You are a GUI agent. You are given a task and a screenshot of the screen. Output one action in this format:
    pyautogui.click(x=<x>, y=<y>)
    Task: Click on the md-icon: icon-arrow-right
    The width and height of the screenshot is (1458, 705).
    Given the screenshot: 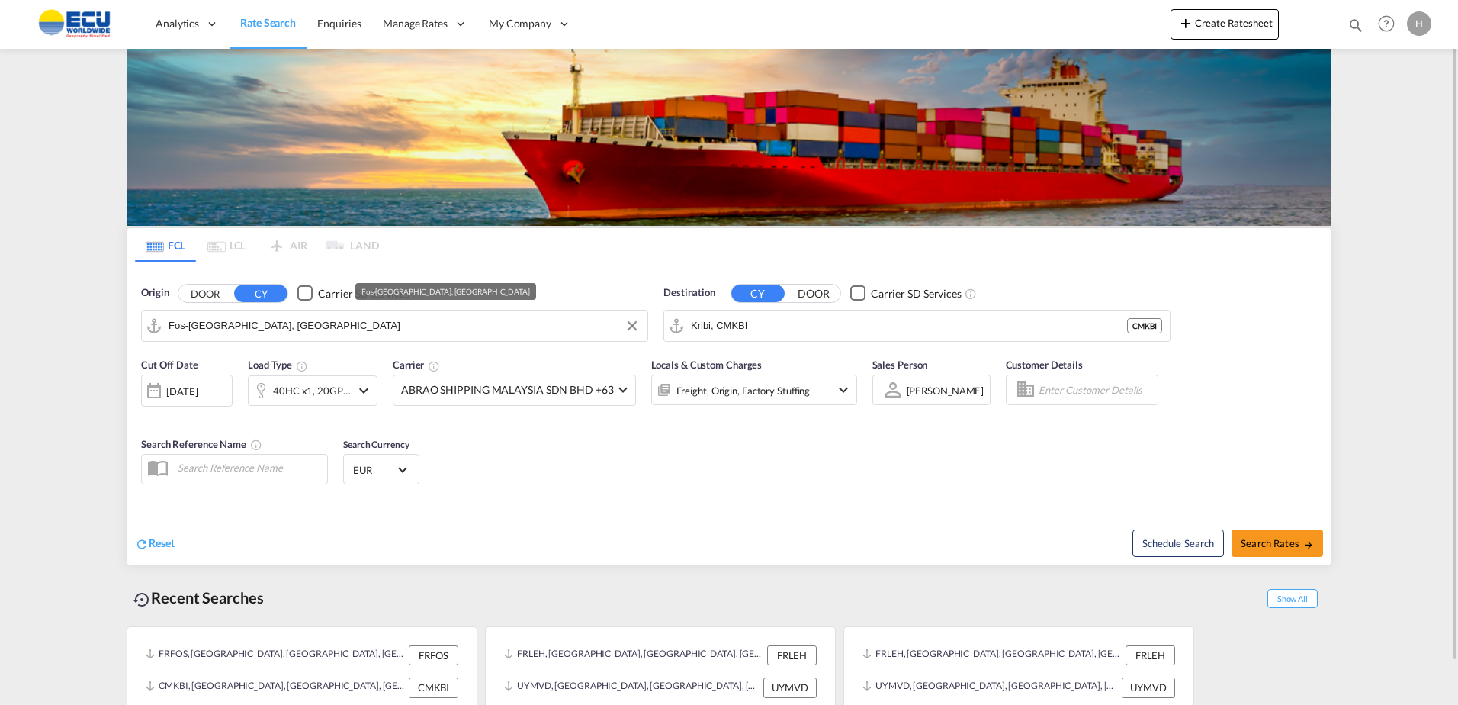 What is the action you would take?
    pyautogui.click(x=1308, y=544)
    